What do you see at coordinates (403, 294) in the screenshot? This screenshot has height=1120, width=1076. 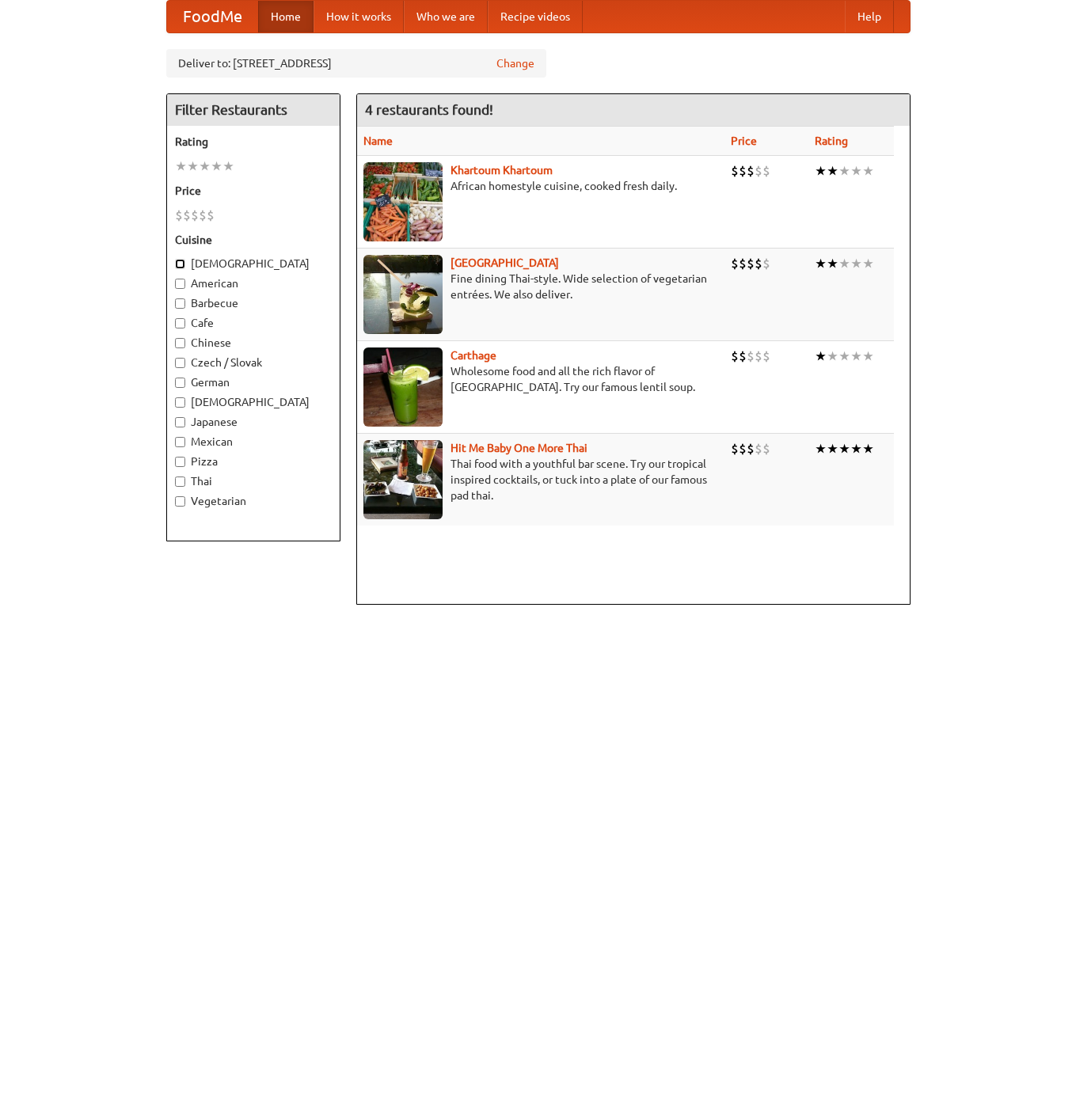 I see `img: satay.jpg` at bounding box center [403, 294].